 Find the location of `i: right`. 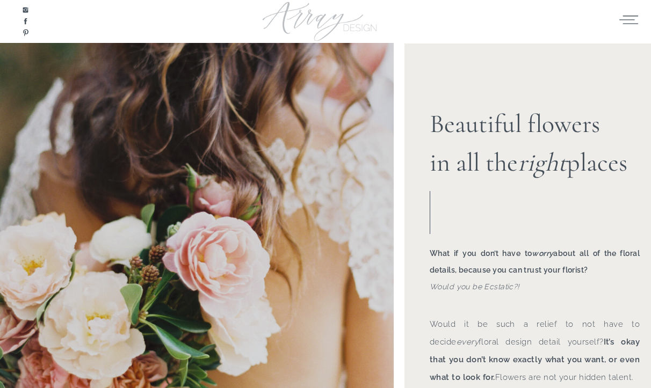

i: right is located at coordinates (542, 163).